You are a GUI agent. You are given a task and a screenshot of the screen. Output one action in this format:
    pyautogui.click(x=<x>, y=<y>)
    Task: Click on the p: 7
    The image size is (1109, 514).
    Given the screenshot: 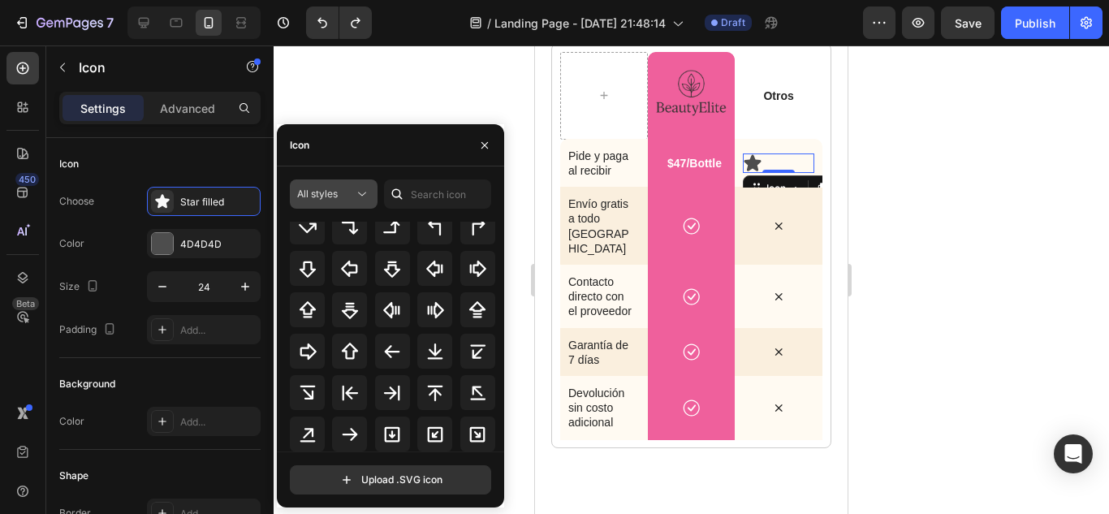 What is the action you would take?
    pyautogui.click(x=110, y=23)
    